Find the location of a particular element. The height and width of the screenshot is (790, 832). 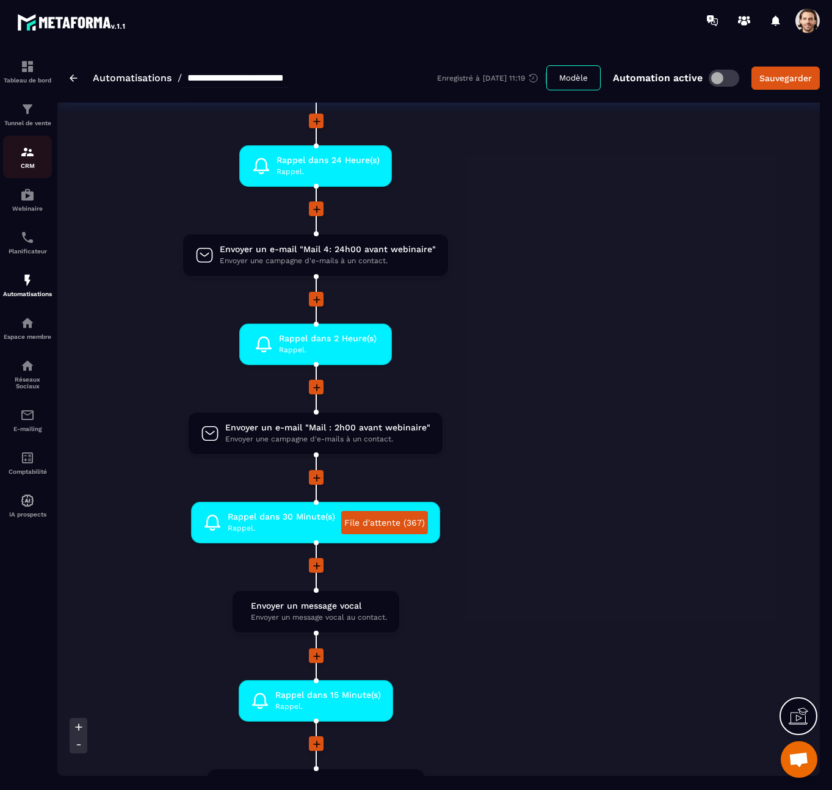

span: Envoyer un e-mail "Mail : 2h00 avant webinaire" is located at coordinates (328, 427).